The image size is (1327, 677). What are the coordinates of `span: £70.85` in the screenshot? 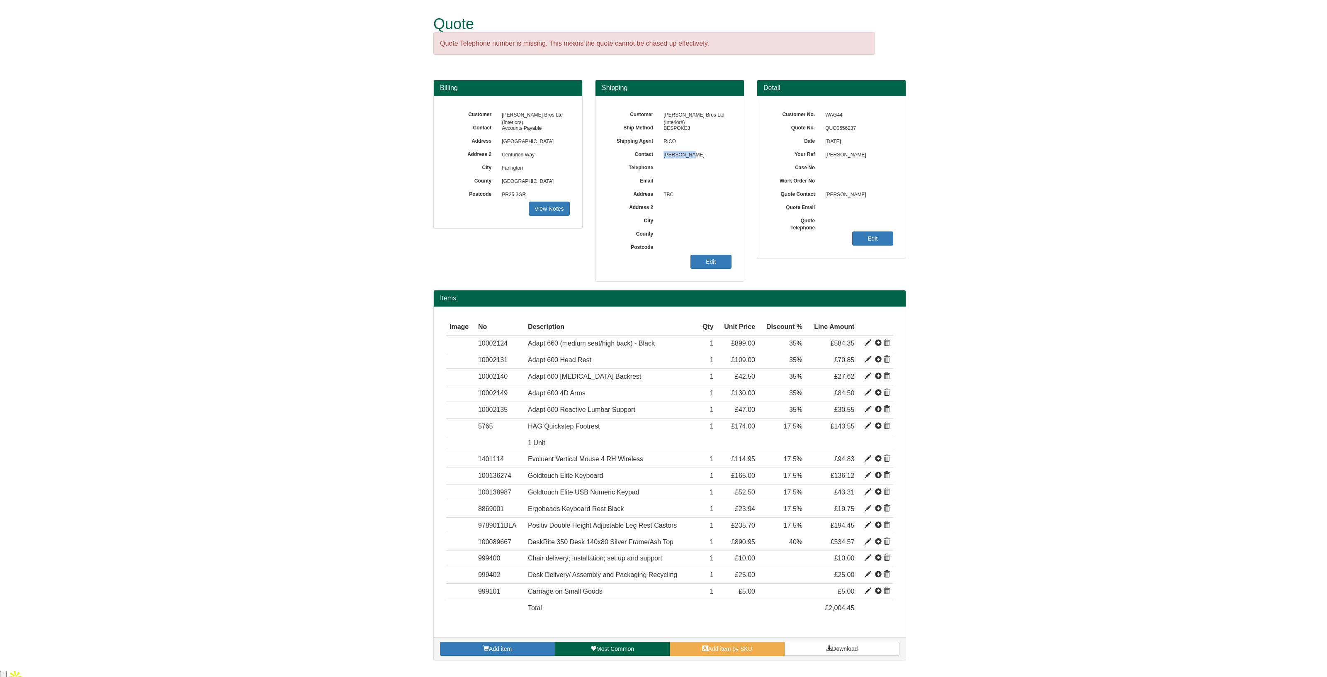 It's located at (844, 360).